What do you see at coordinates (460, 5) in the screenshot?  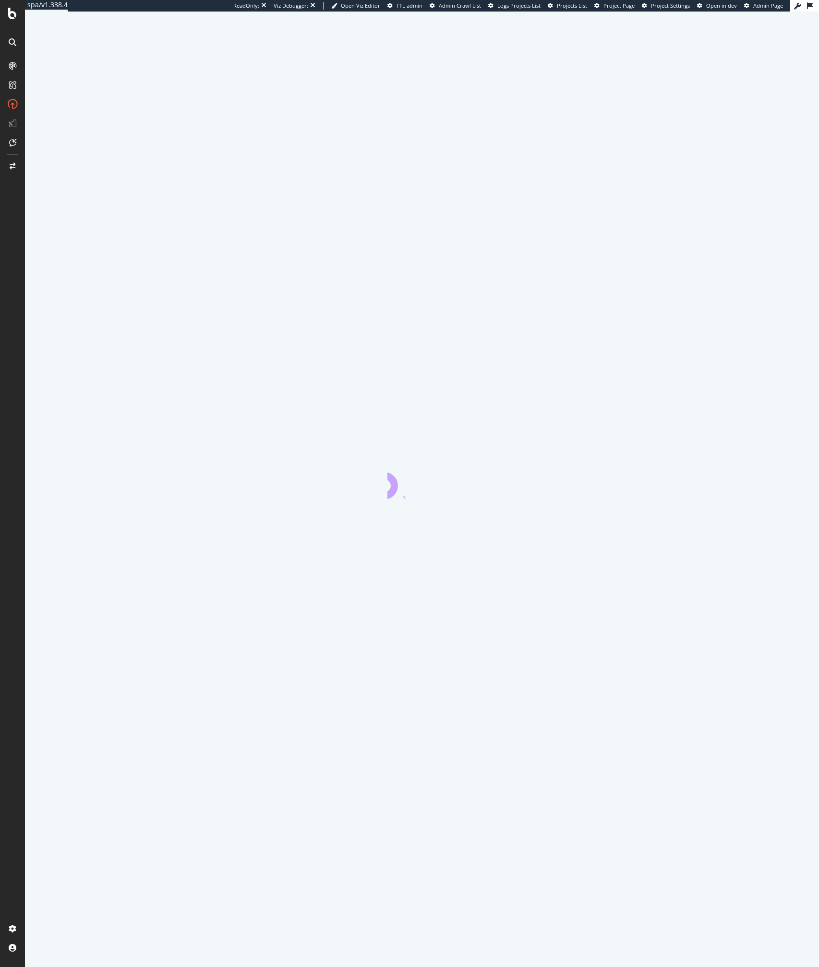 I see `span: Admin Crawl List` at bounding box center [460, 5].